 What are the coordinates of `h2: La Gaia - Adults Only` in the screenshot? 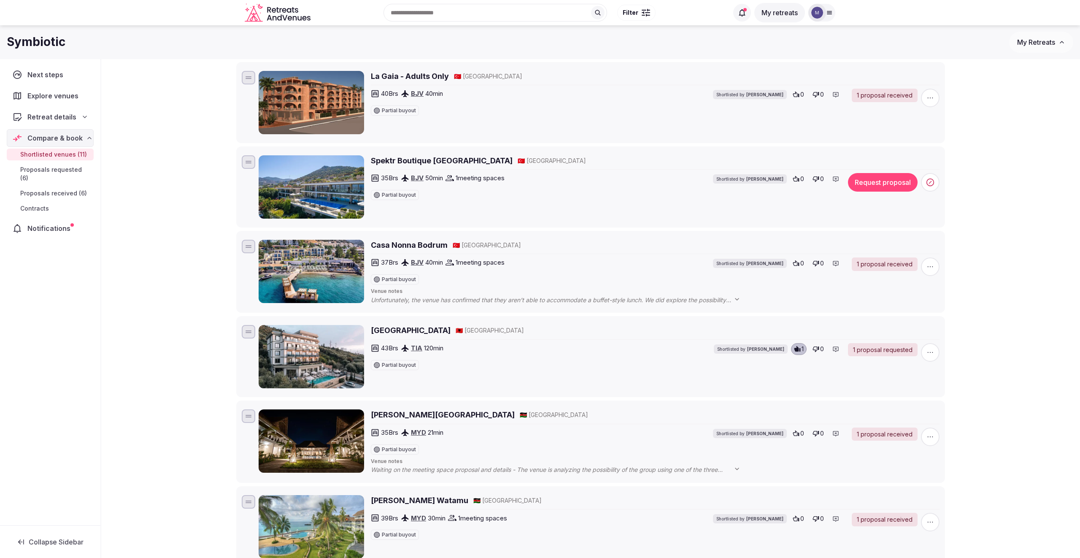 It's located at (410, 76).